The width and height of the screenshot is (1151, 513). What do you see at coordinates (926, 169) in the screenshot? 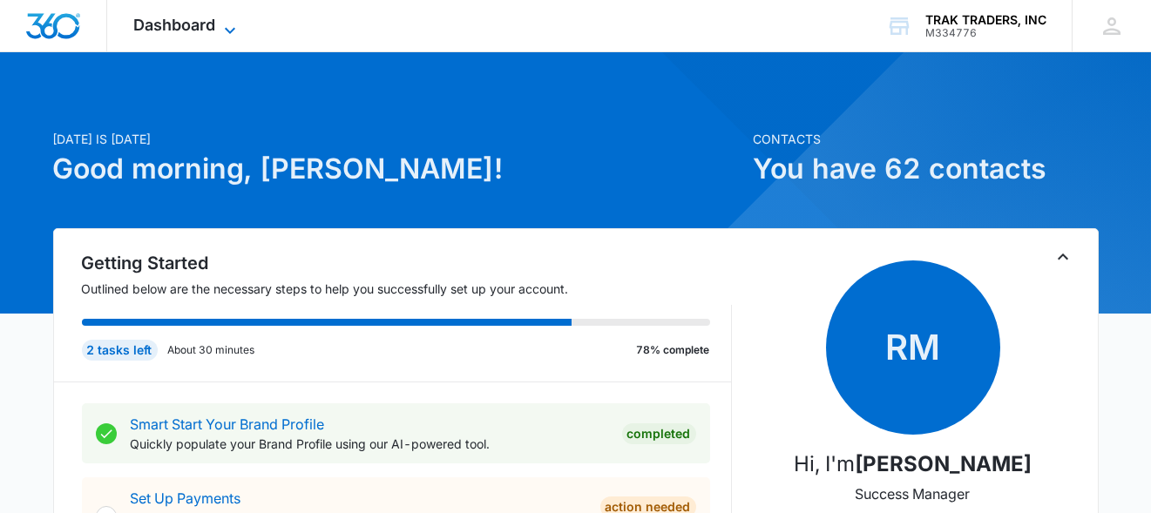
I see `h1: You have 62 contacts` at bounding box center [926, 169].